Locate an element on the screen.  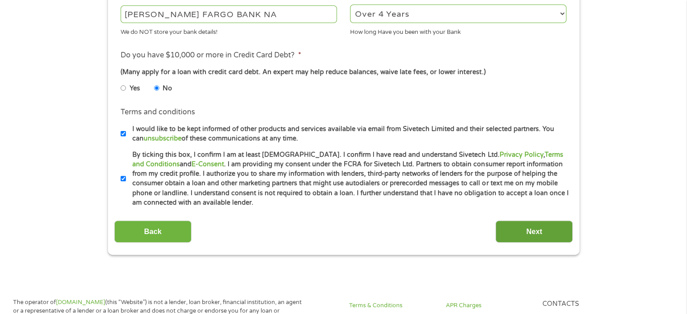
a: Terms and Conditions is located at coordinates (347, 159).